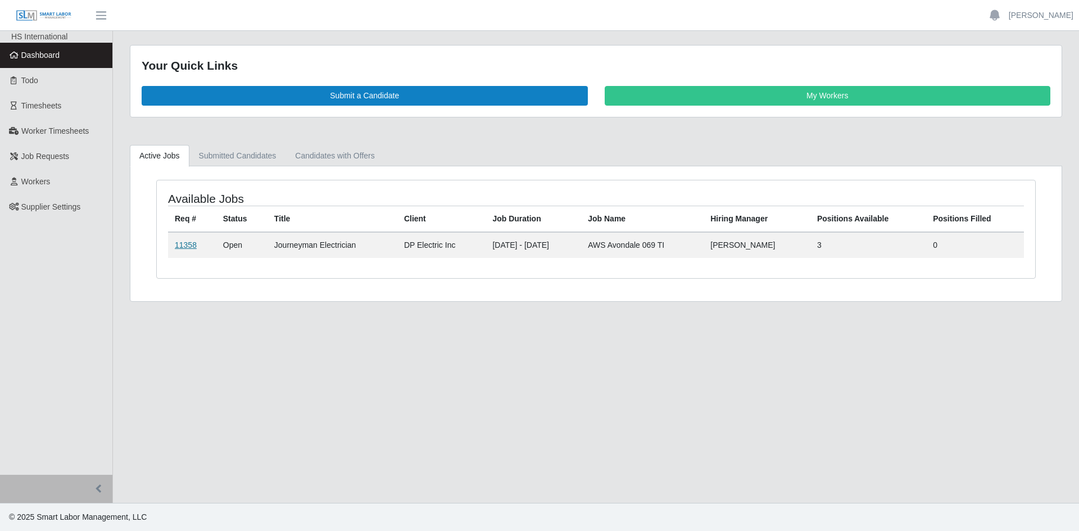 Image resolution: width=1079 pixels, height=531 pixels. I want to click on span: Worker Timesheets, so click(55, 131).